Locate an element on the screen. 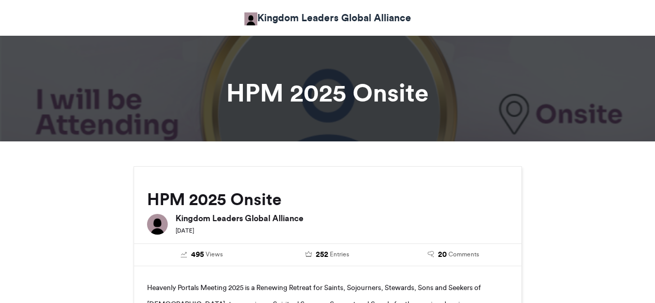 This screenshot has height=303, width=655. a: 495 Views is located at coordinates (202, 255).